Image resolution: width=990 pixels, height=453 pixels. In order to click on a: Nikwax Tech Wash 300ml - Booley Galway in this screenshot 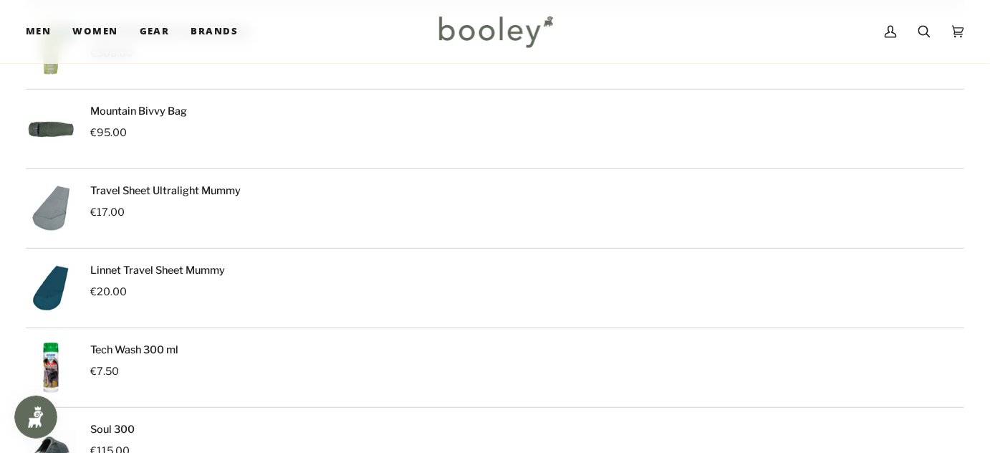, I will do `click(51, 368)`.